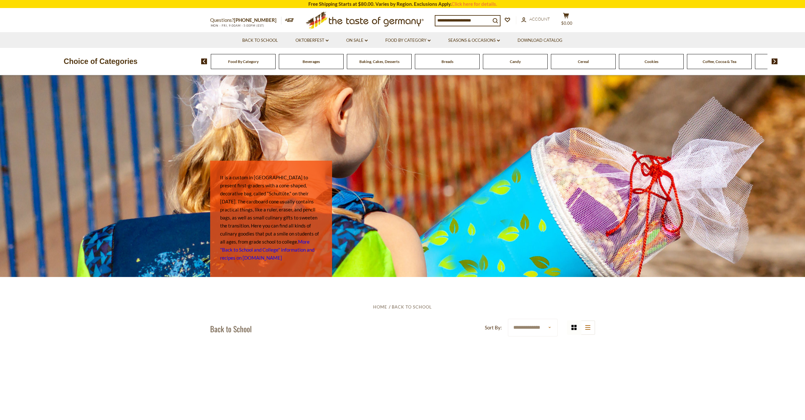  What do you see at coordinates (516, 61) in the screenshot?
I see `span: Candy` at bounding box center [516, 61].